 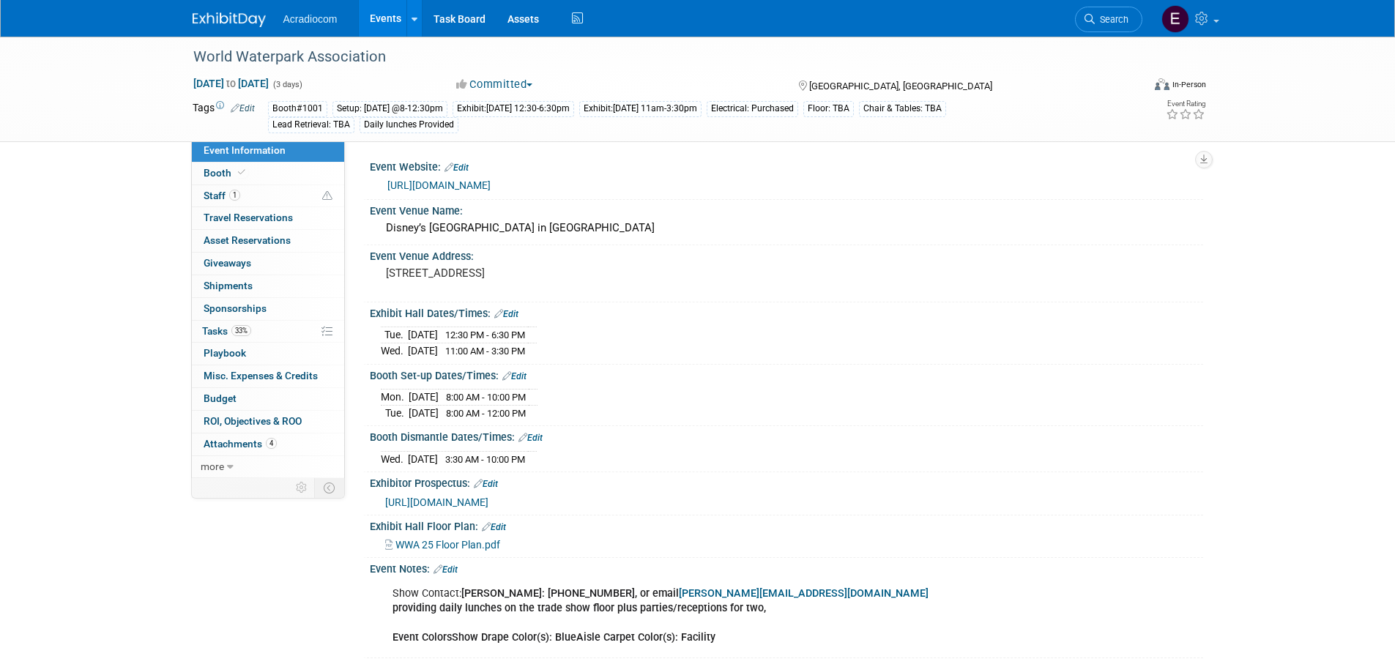 What do you see at coordinates (268, 174) in the screenshot?
I see `a: Booth` at bounding box center [268, 174].